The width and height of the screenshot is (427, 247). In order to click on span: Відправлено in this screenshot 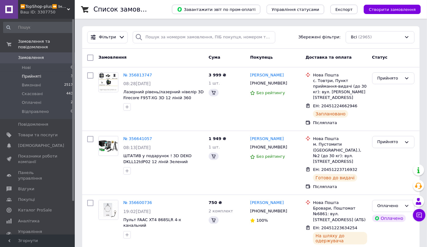, I will do `click(35, 112)`.